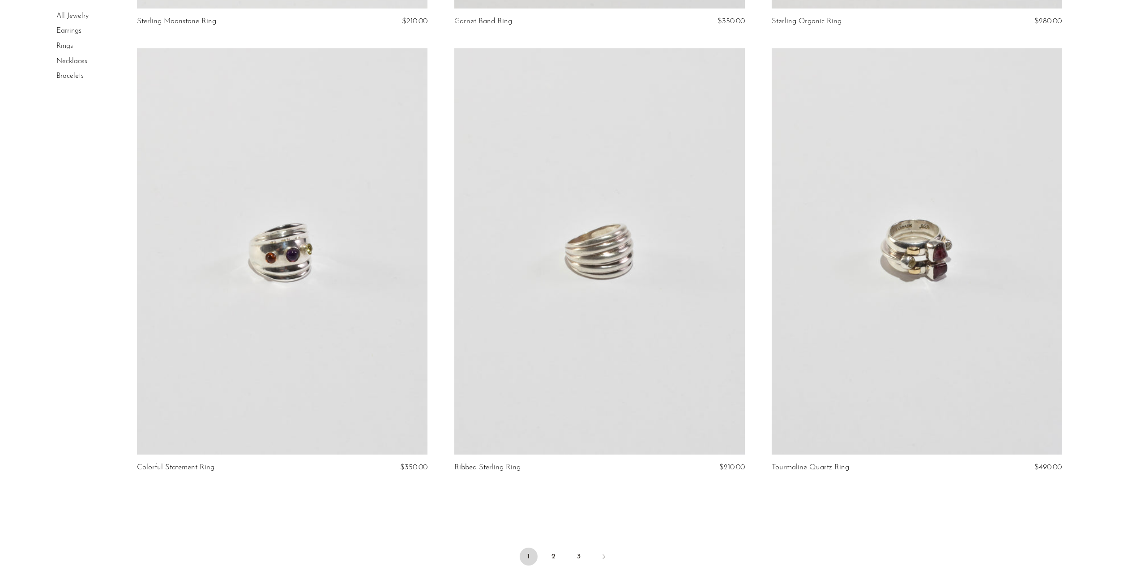 The height and width of the screenshot is (587, 1132). I want to click on span: 1, so click(529, 557).